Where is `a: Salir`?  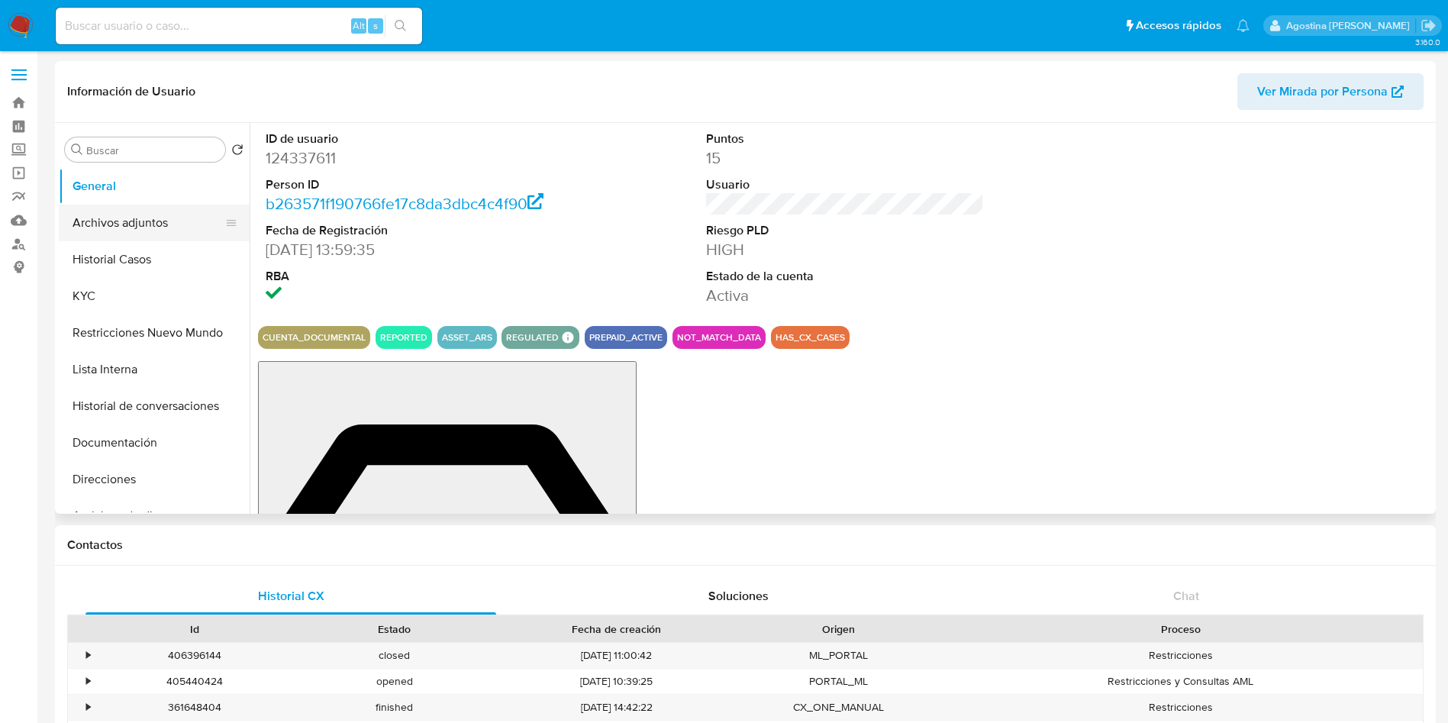 a: Salir is located at coordinates (1428, 25).